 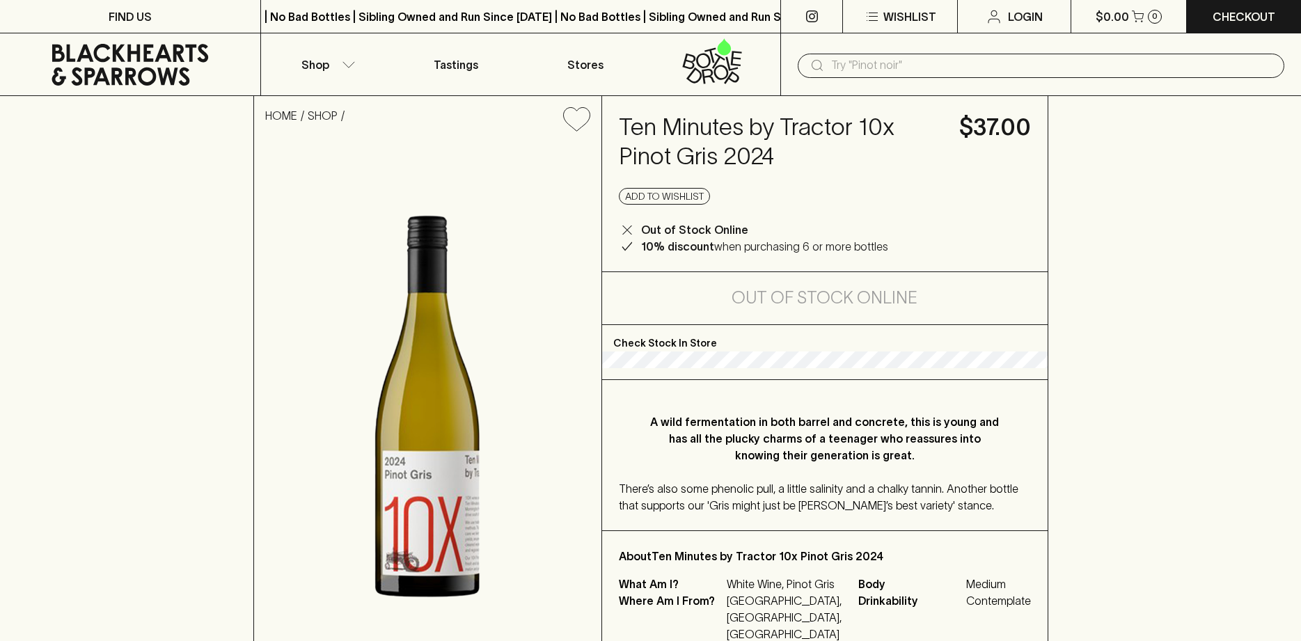 I want to click on p: $0.00, so click(x=1113, y=17).